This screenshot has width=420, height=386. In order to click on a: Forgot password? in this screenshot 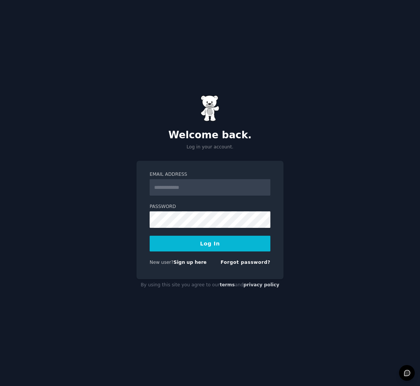, I will do `click(245, 263)`.